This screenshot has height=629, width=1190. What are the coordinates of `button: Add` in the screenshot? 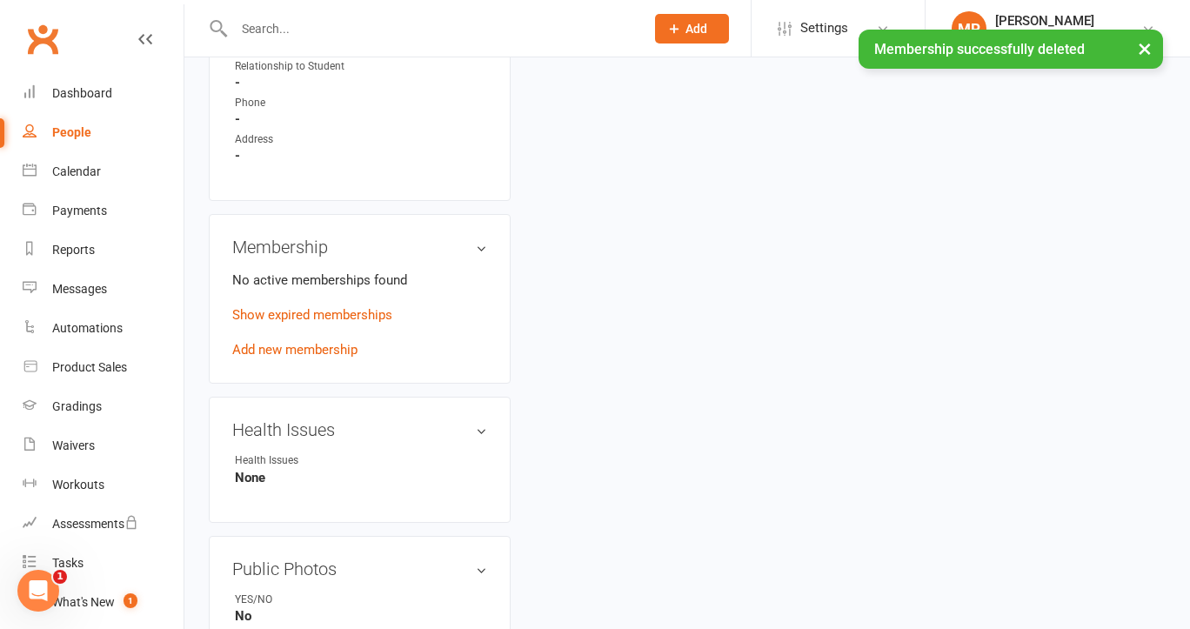 It's located at (691, 29).